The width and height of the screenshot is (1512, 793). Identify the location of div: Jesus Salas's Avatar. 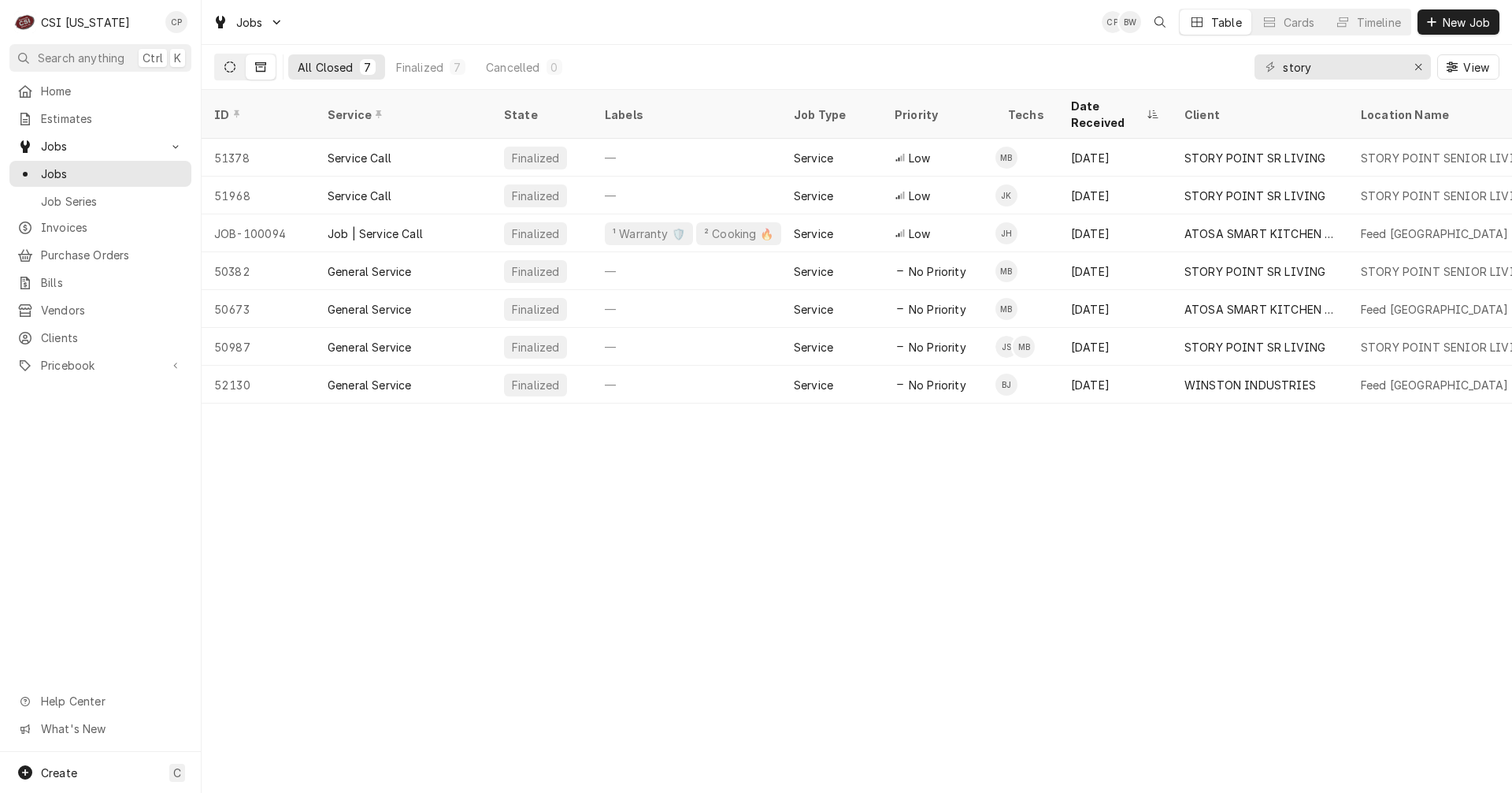
(1007, 347).